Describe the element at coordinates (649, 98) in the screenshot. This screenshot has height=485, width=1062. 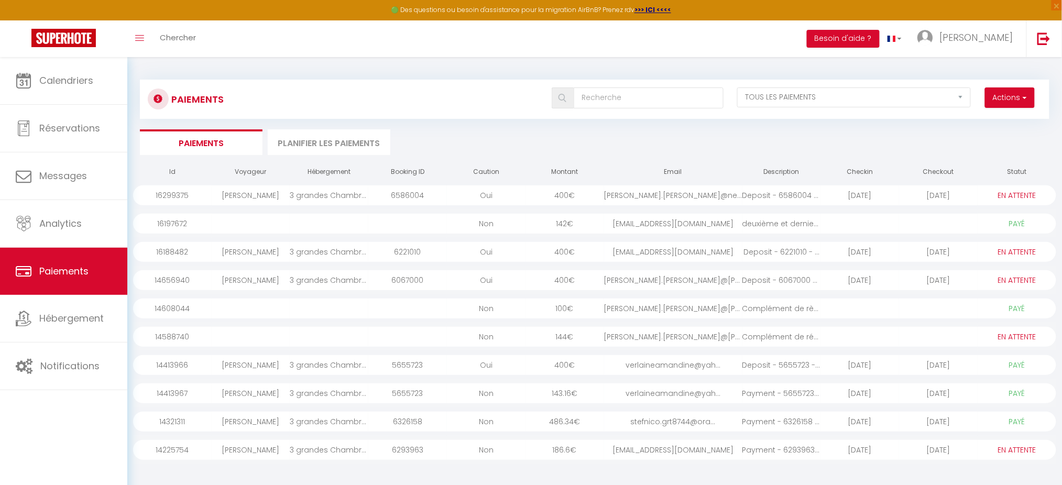
I see `input: Recherche` at that location.